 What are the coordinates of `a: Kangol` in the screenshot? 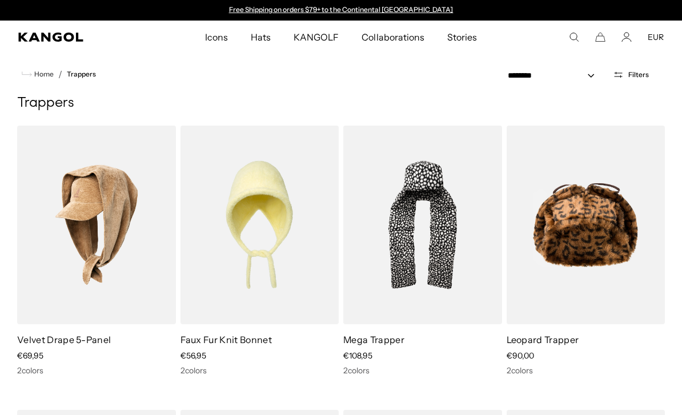 It's located at (77, 37).